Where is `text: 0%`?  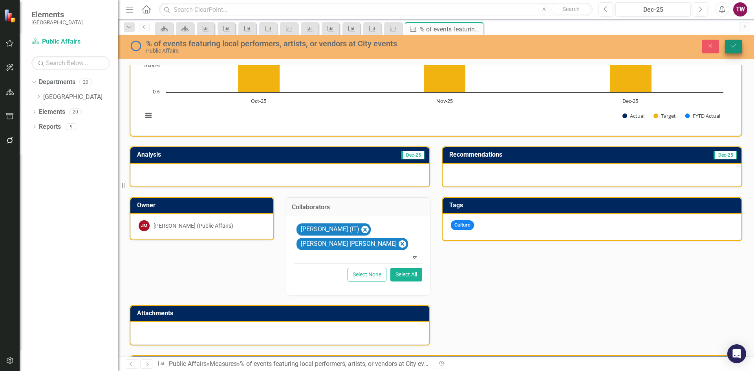
text: 0% is located at coordinates (156, 92).